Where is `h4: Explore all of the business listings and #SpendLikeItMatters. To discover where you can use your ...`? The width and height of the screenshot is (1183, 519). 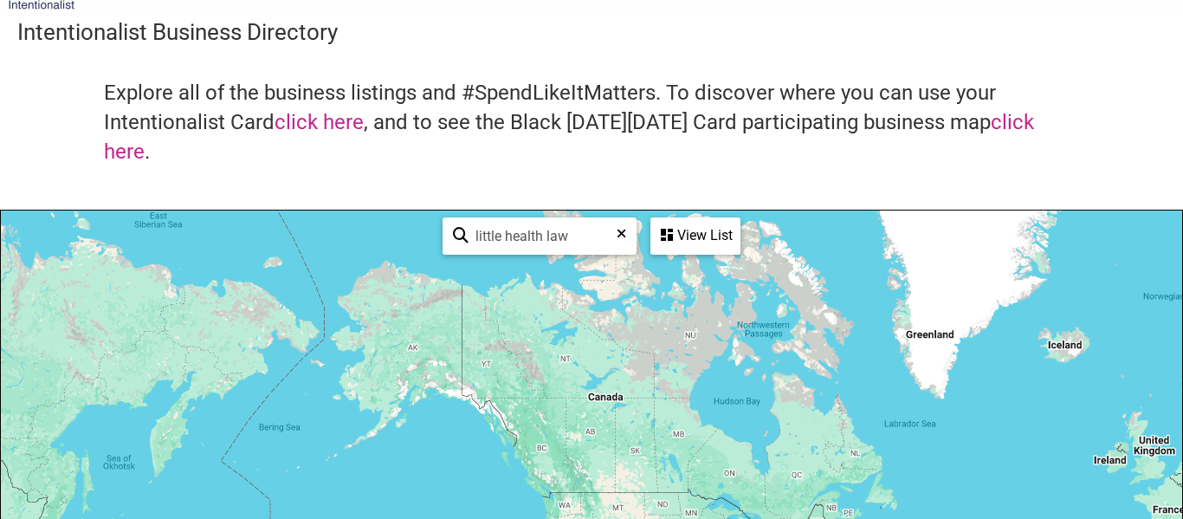 h4: Explore all of the business listings and #SpendLikeItMatters. To discover where you can use your ... is located at coordinates (592, 122).